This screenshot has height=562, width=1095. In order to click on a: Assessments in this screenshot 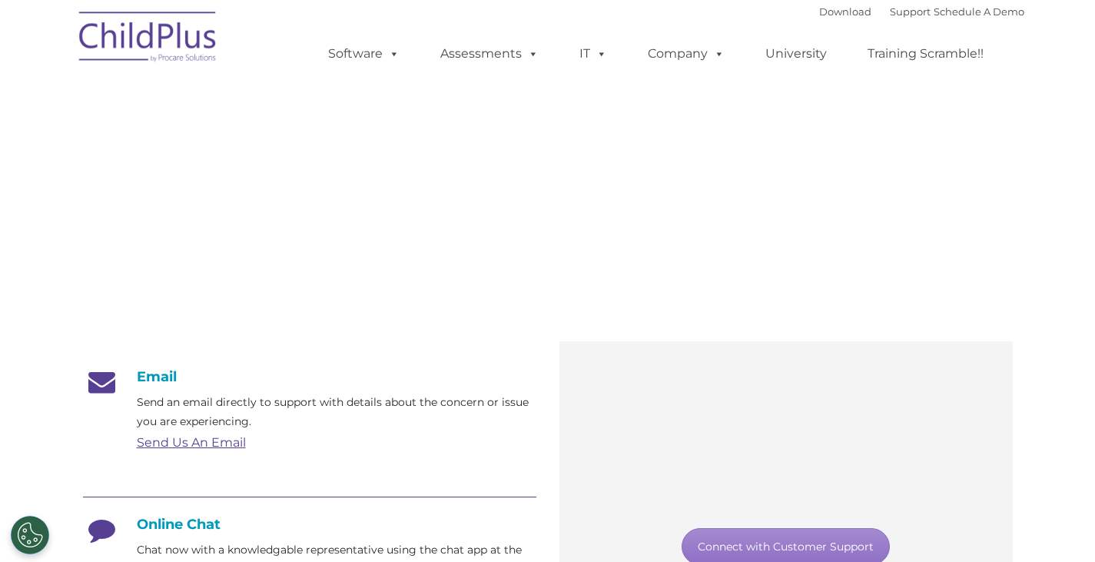, I will do `click(489, 54)`.